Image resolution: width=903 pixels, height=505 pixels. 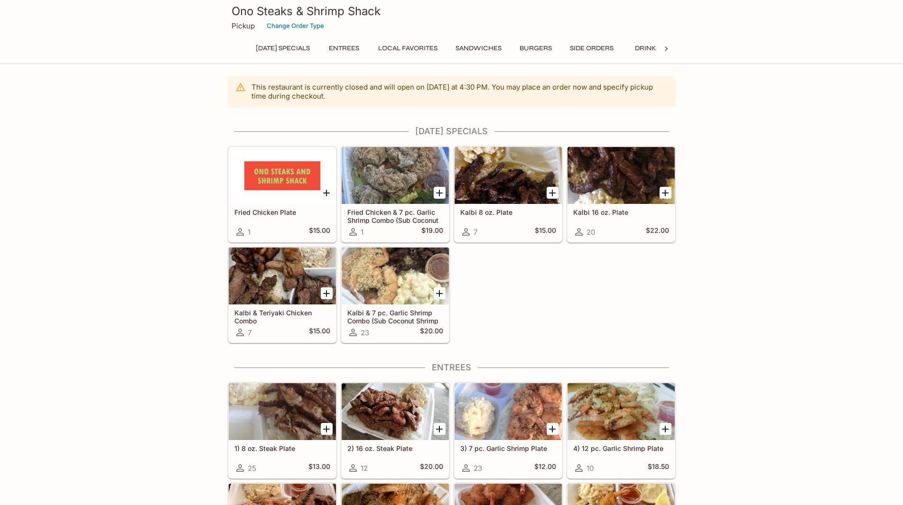 What do you see at coordinates (282, 212) in the screenshot?
I see `h5: Fried Chicken Plate` at bounding box center [282, 212].